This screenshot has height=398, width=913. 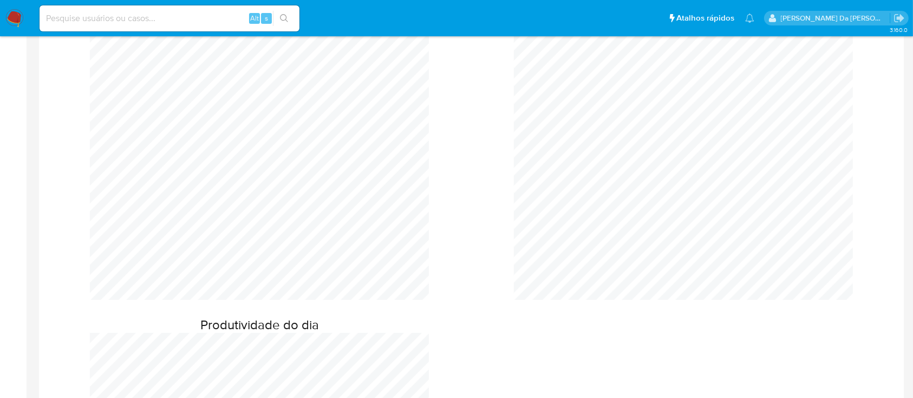 What do you see at coordinates (259, 325) in the screenshot?
I see `h2: Produtividade do dia` at bounding box center [259, 325].